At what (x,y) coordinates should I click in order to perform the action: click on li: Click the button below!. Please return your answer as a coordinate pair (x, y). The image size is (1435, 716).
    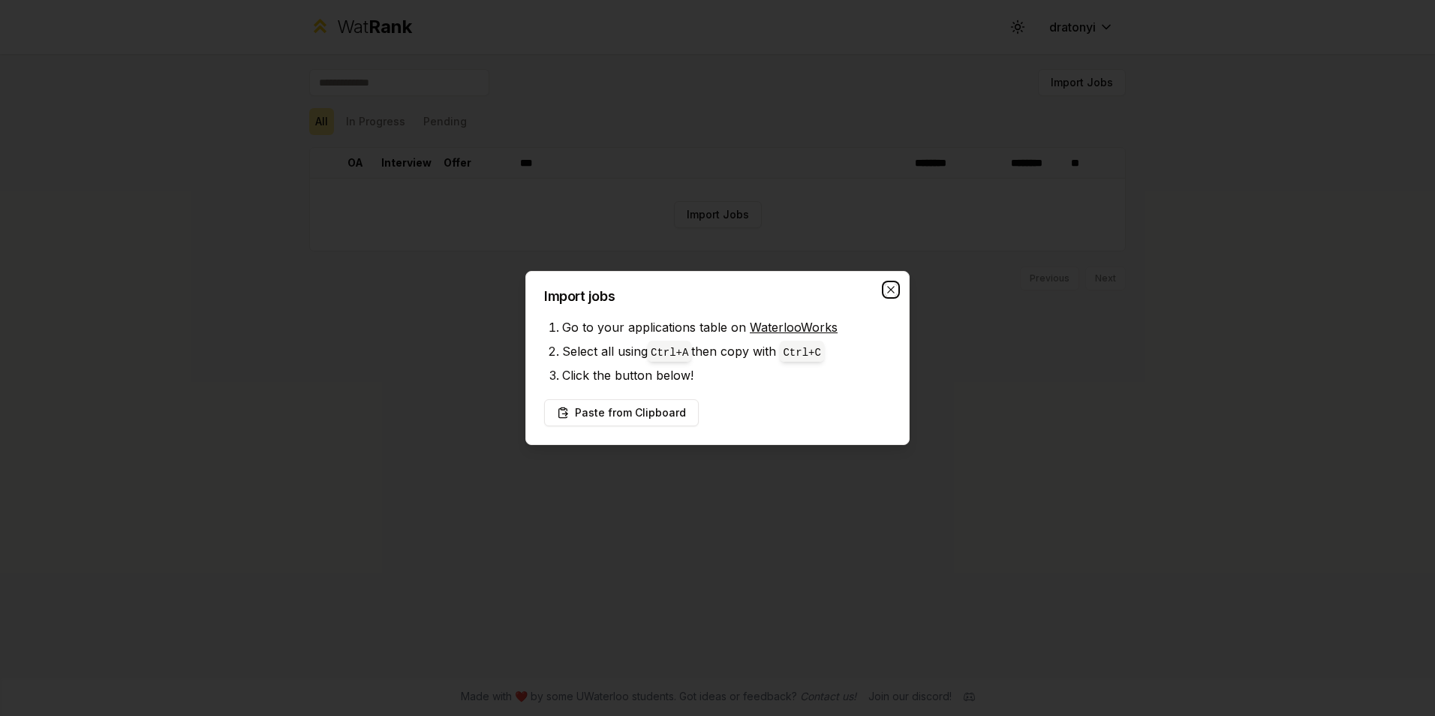
    Looking at the image, I should click on (726, 375).